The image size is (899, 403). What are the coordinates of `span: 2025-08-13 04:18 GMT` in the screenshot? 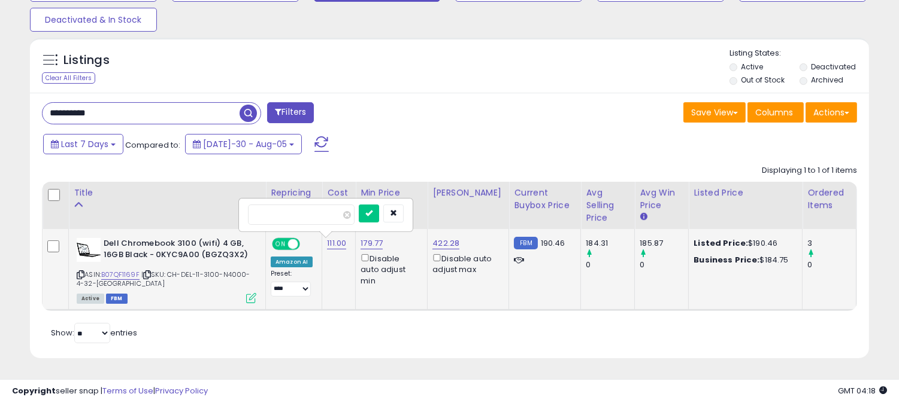 It's located at (862, 391).